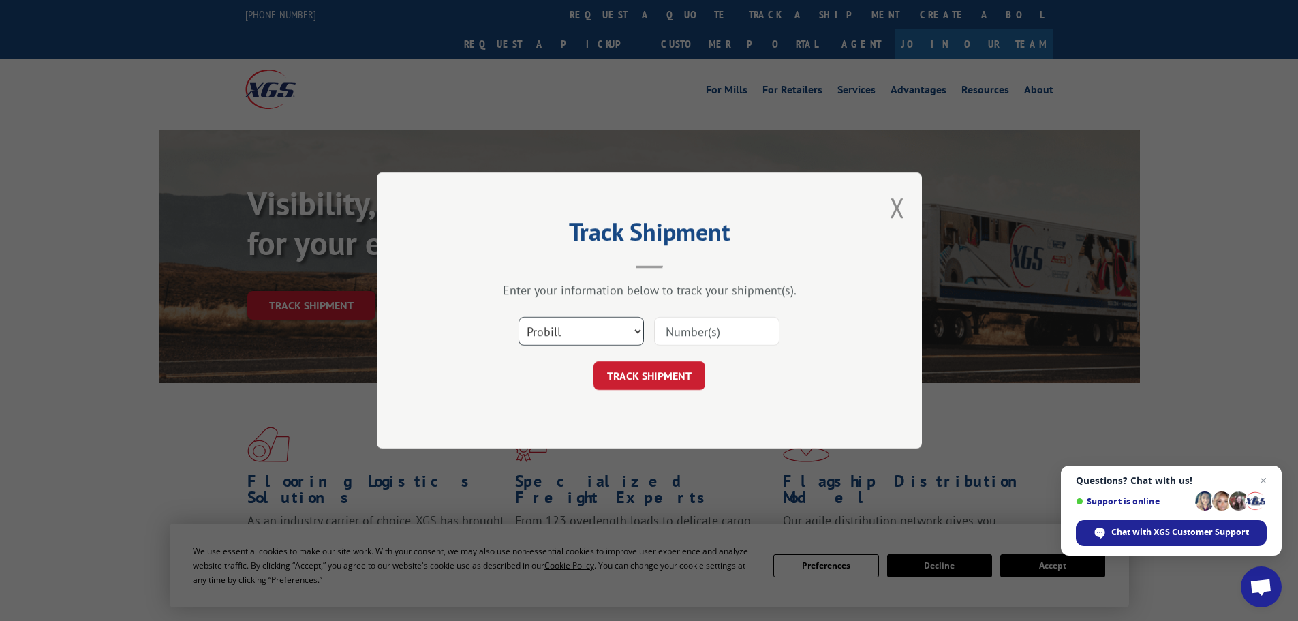 The image size is (1298, 621). I want to click on input: Number(s), so click(717, 331).